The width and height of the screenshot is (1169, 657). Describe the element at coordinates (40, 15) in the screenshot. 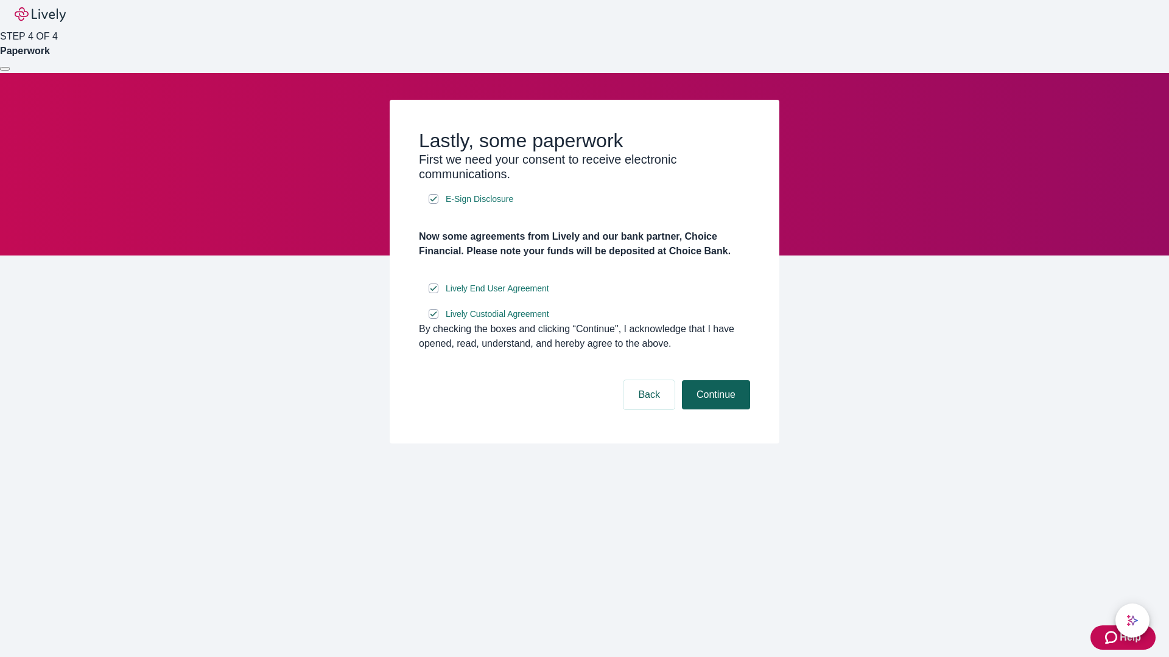

I see `img: Lively` at that location.